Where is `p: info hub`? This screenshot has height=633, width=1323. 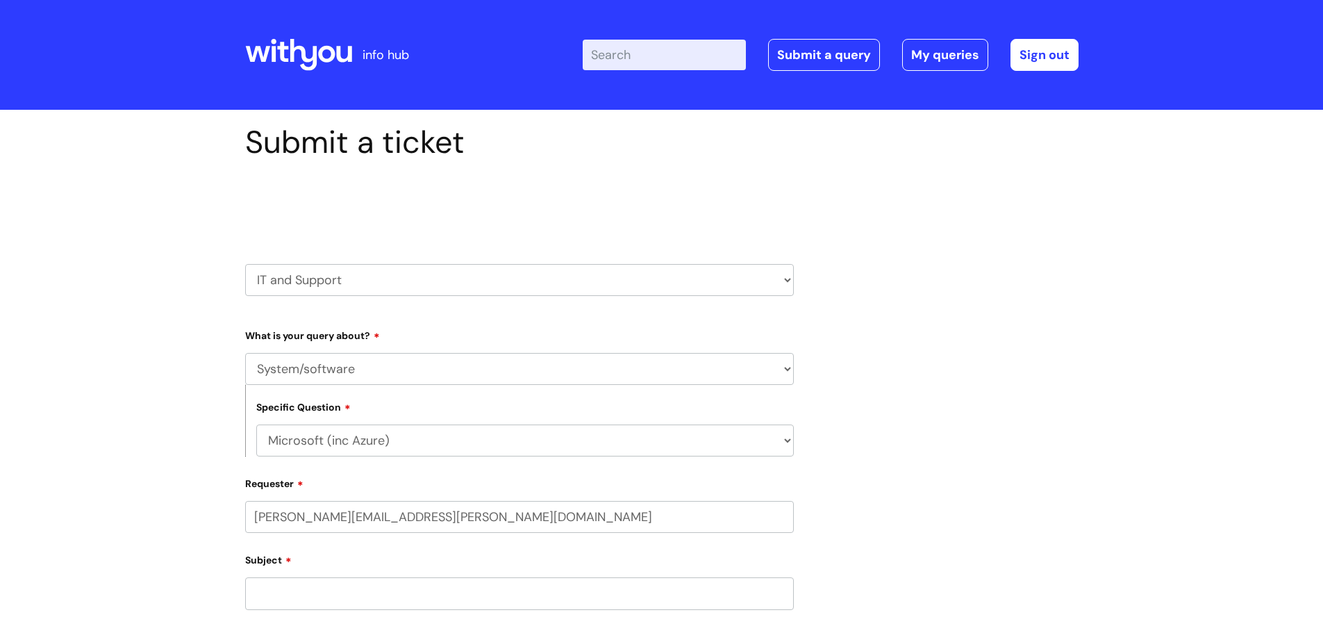
p: info hub is located at coordinates (386, 55).